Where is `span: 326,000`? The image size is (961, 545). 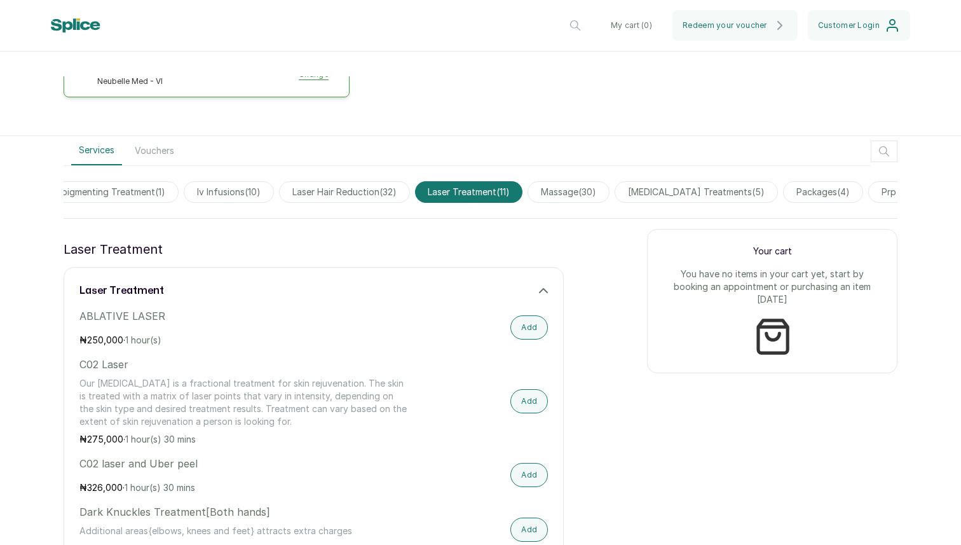
span: 326,000 is located at coordinates (105, 487).